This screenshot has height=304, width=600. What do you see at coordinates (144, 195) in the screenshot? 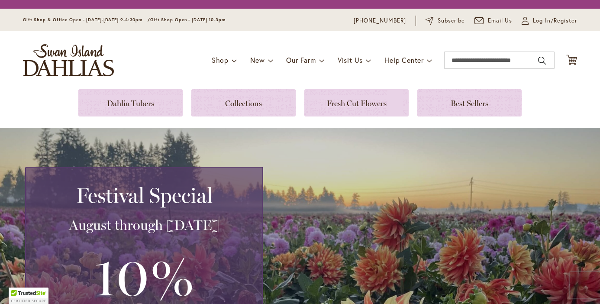
I see `h2: Festival Special` at bounding box center [144, 195].